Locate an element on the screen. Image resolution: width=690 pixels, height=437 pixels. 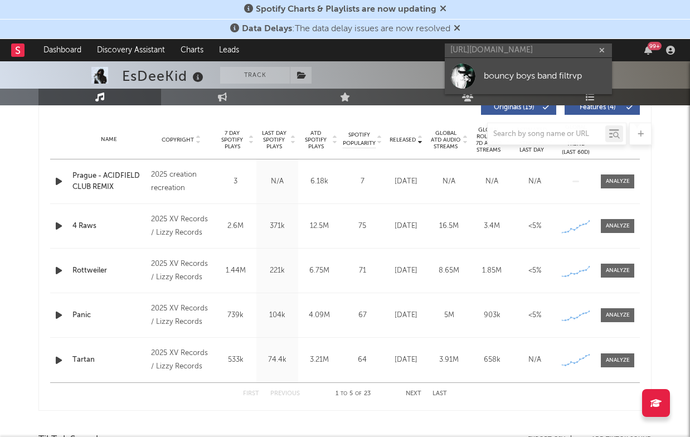
div: 1.44M is located at coordinates (235, 271).